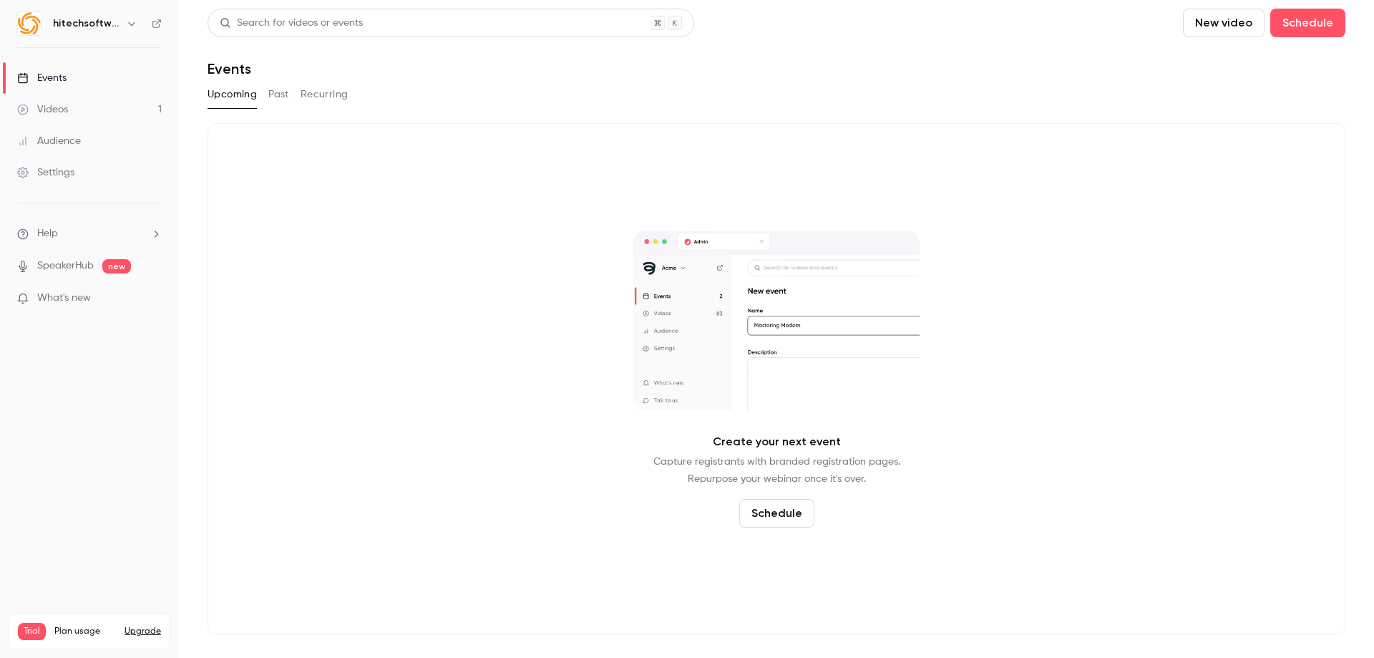 This screenshot has width=1374, height=658. I want to click on div: Events, so click(42, 78).